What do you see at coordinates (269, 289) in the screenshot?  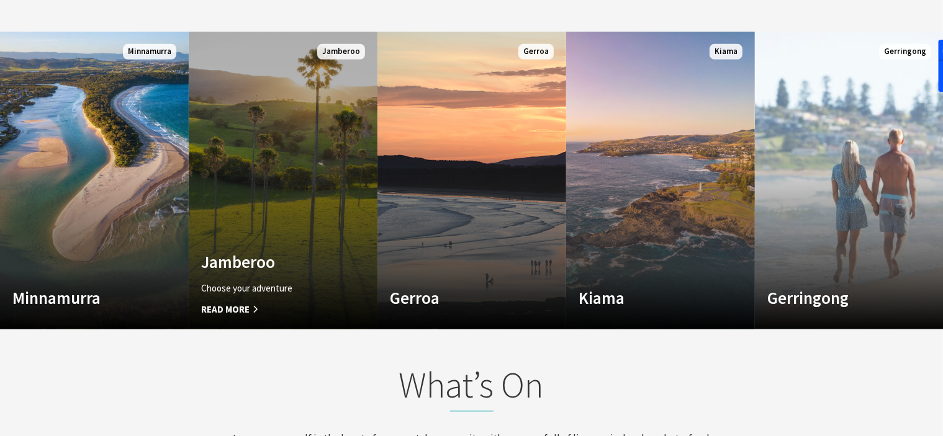 I see `p: Choose your adventure` at bounding box center [269, 289].